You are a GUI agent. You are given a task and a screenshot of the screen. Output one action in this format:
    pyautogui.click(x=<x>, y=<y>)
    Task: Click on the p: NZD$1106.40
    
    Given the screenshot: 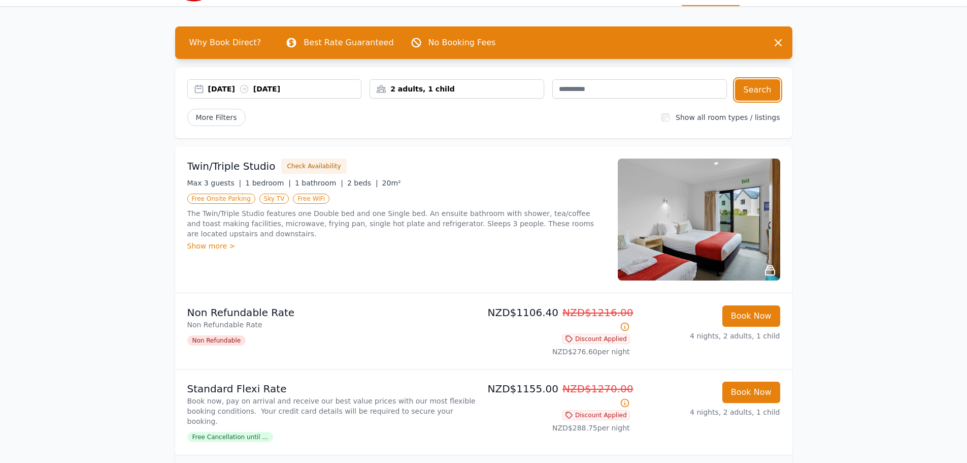 What is the action you would take?
    pyautogui.click(x=559, y=319)
    